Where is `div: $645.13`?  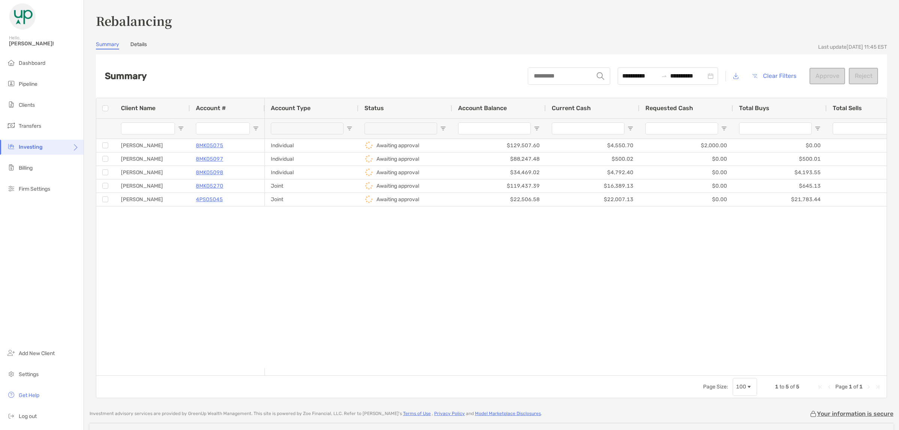 div: $645.13 is located at coordinates (780, 186).